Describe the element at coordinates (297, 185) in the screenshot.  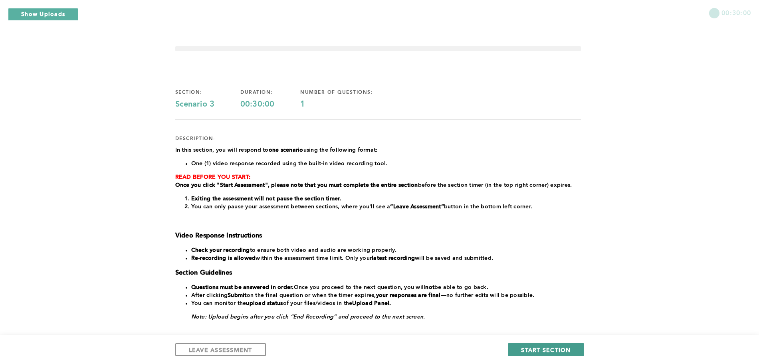
I see `strong: Once you click "Start Assessment", please note that you must complete the entire section` at that location.